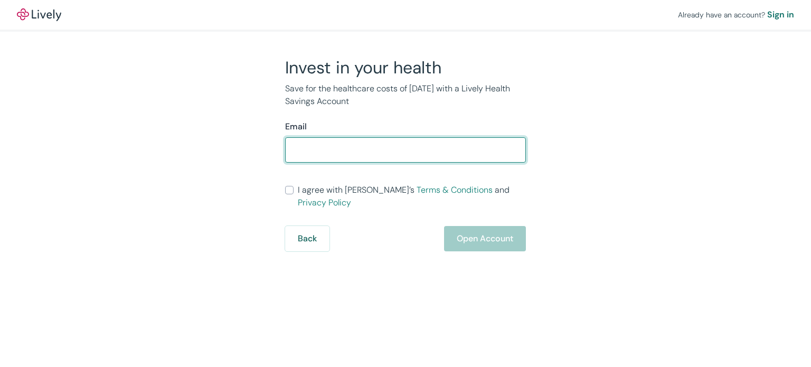  Describe the element at coordinates (296, 127) in the screenshot. I see `label: Email` at that location.